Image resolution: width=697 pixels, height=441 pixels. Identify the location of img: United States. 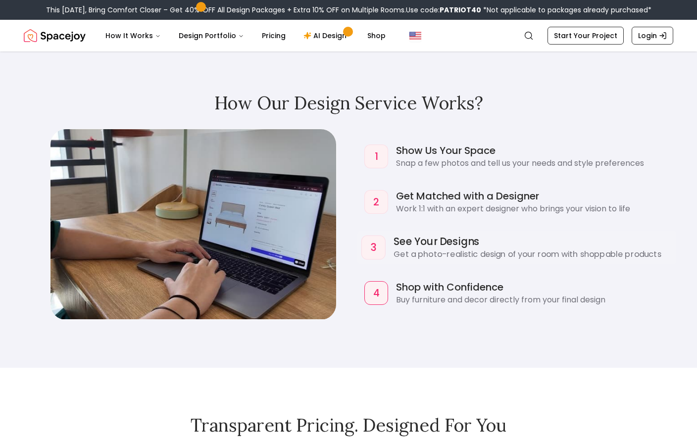
(416, 36).